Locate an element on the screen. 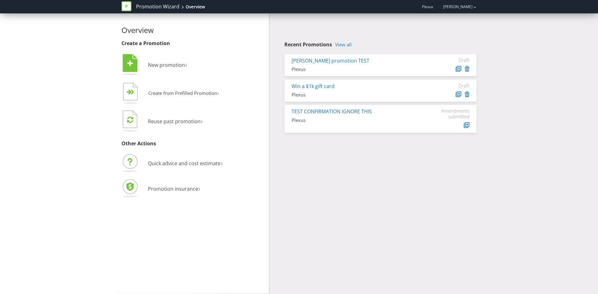 The image size is (598, 294). a: Win a $1k gift card is located at coordinates (313, 86).